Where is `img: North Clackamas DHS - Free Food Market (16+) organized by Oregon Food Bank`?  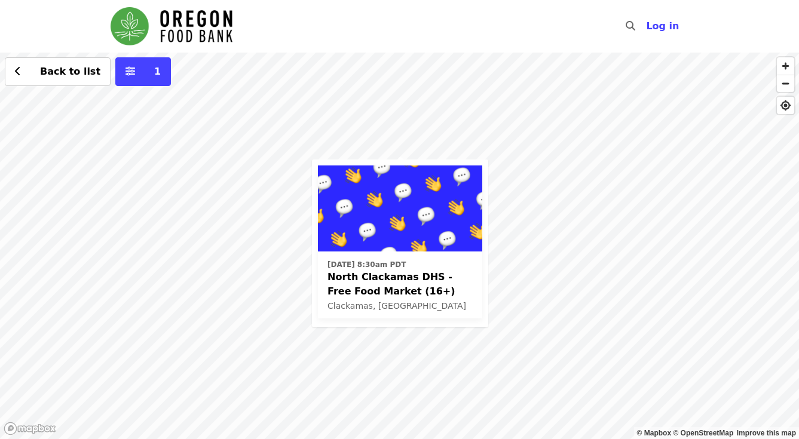
img: North Clackamas DHS - Free Food Market (16+) organized by Oregon Food Bank is located at coordinates (400, 209).